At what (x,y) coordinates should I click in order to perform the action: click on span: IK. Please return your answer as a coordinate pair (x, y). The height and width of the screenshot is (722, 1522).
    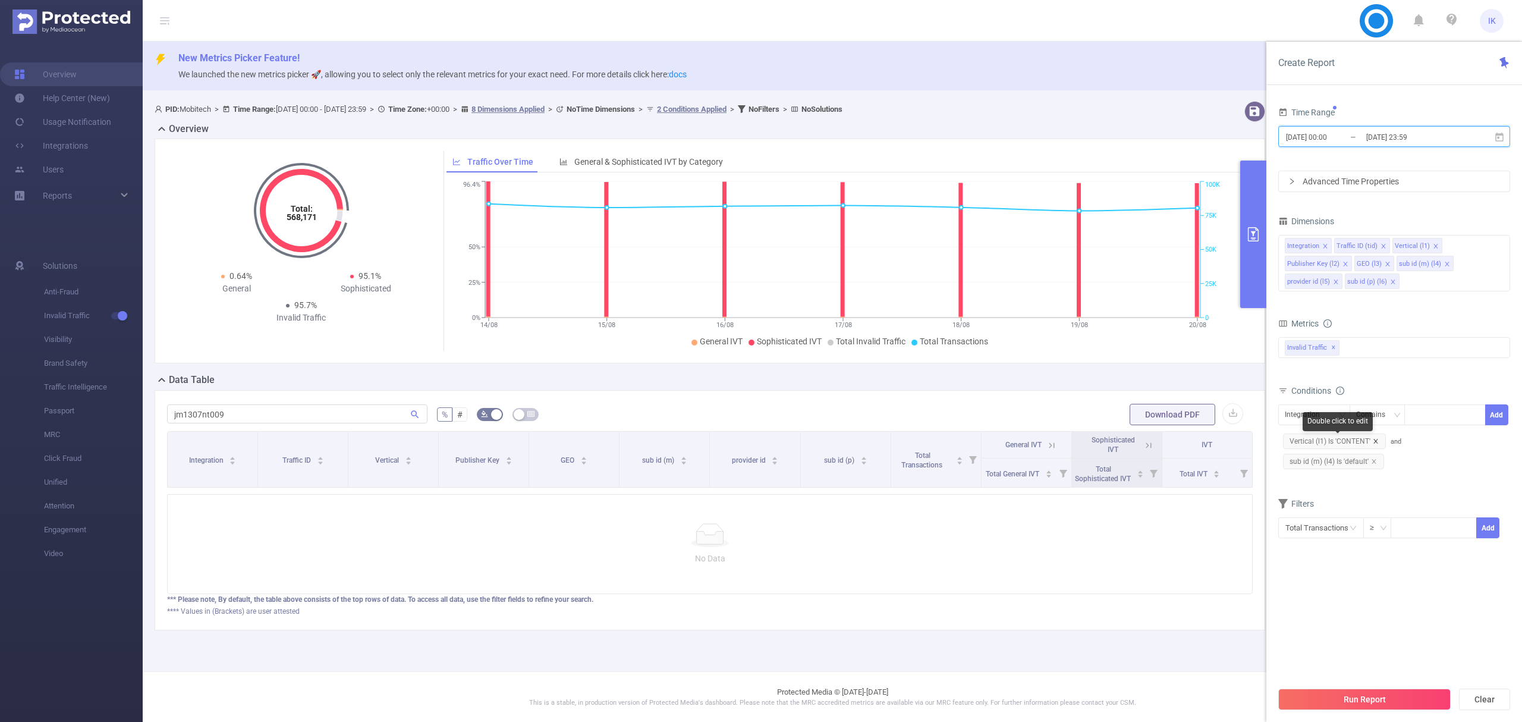
    Looking at the image, I should click on (1492, 21).